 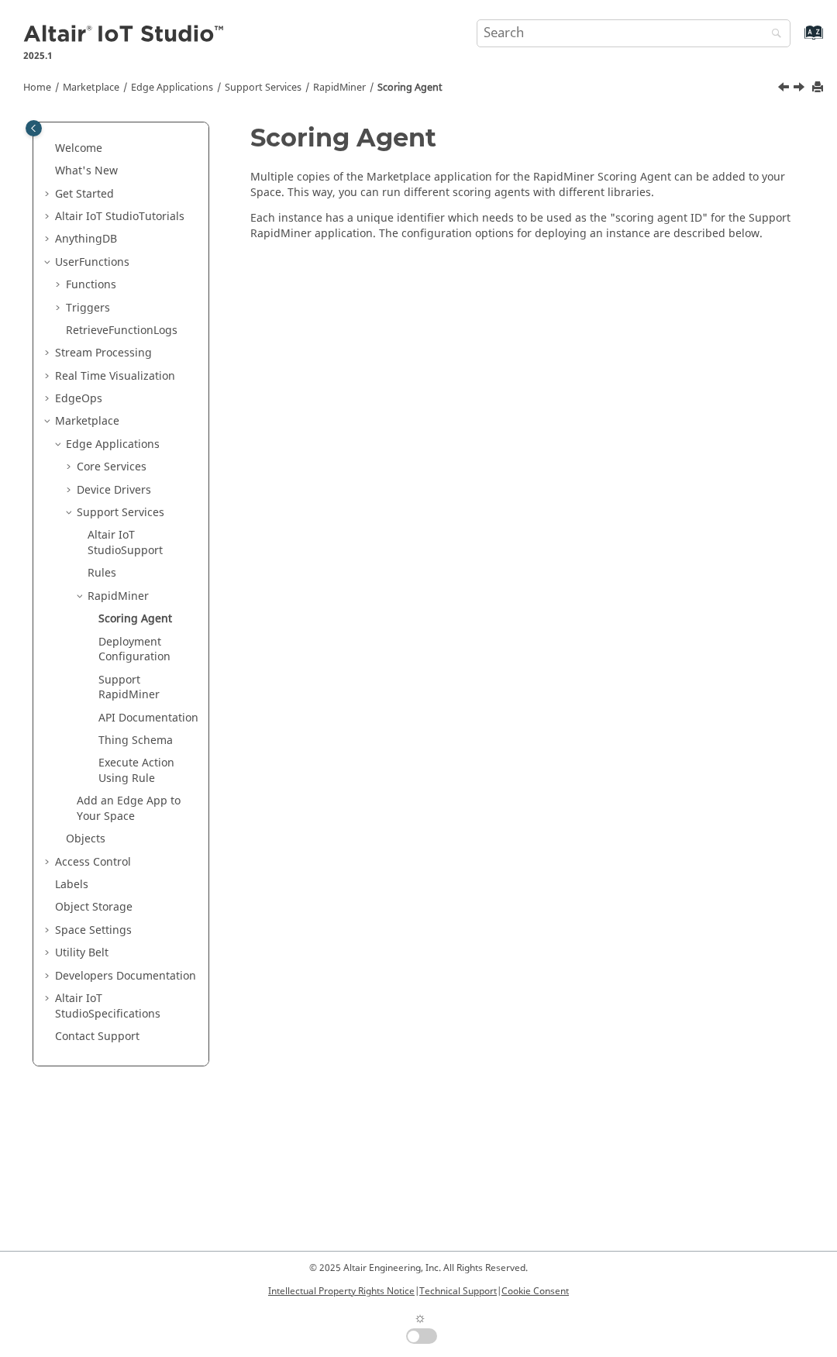 What do you see at coordinates (125, 35) in the screenshot?
I see `img: Altair IoT Studio` at bounding box center [125, 35].